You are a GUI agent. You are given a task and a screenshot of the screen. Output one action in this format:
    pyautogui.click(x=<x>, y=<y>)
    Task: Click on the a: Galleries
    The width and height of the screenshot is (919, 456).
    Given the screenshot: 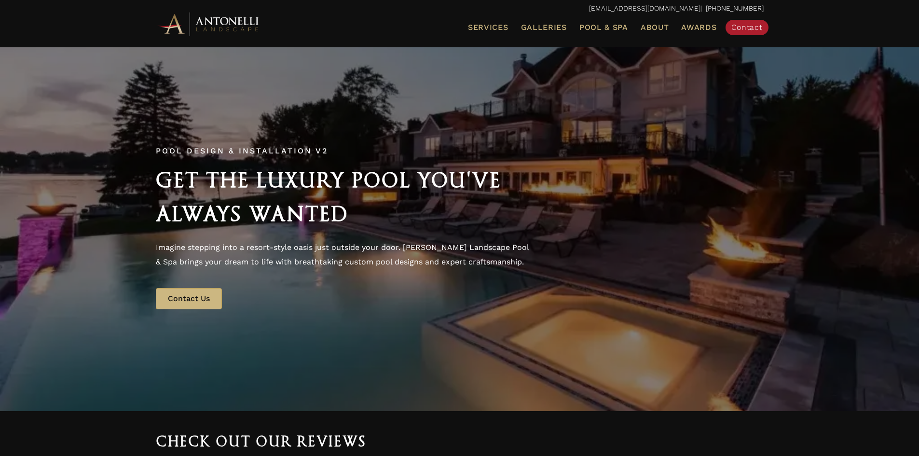 What is the action you would take?
    pyautogui.click(x=544, y=27)
    